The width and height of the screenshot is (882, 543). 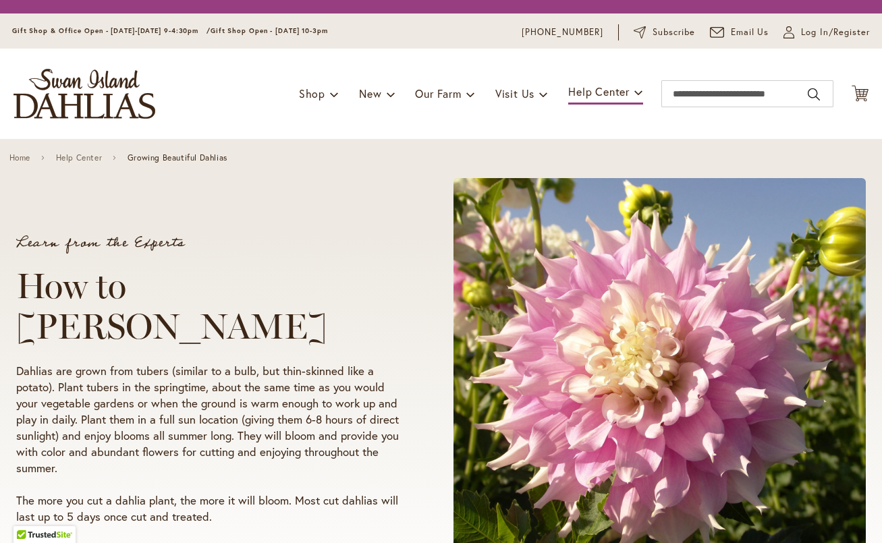 I want to click on span: Our Farm, so click(x=438, y=93).